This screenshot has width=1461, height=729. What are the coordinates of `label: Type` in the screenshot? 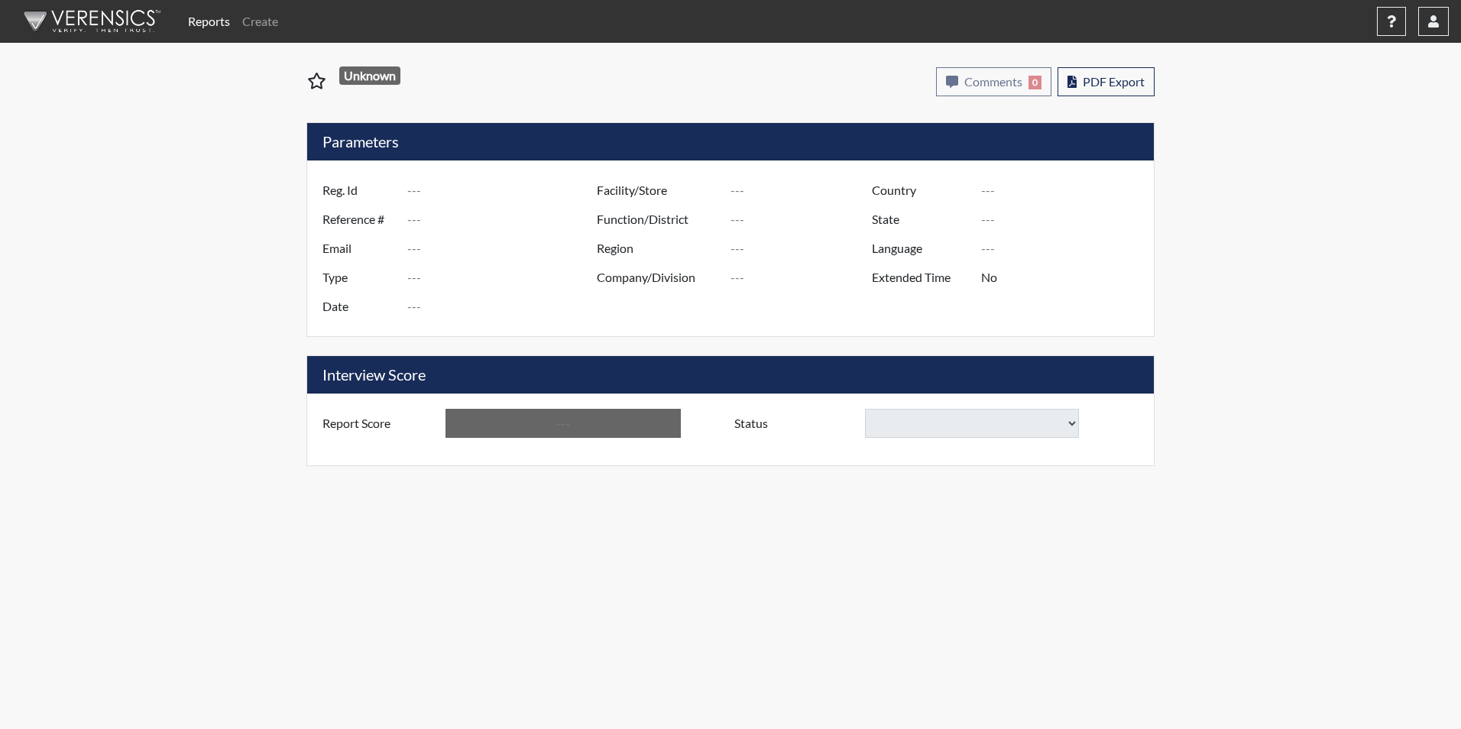 It's located at (359, 277).